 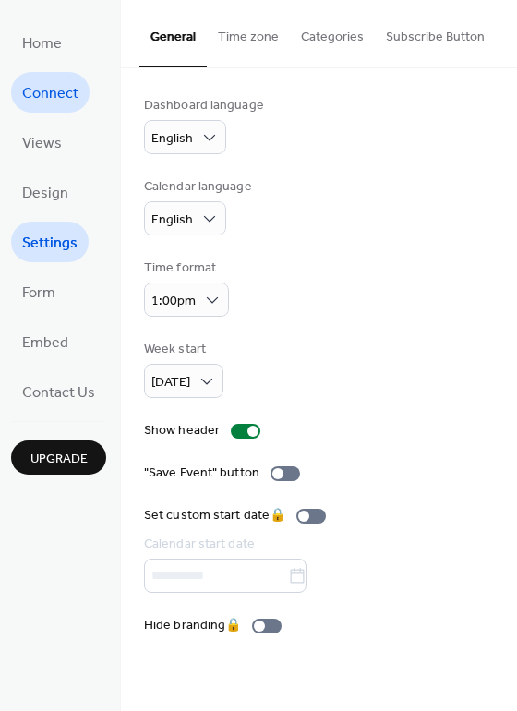 I want to click on a: Contact Us, so click(x=58, y=391).